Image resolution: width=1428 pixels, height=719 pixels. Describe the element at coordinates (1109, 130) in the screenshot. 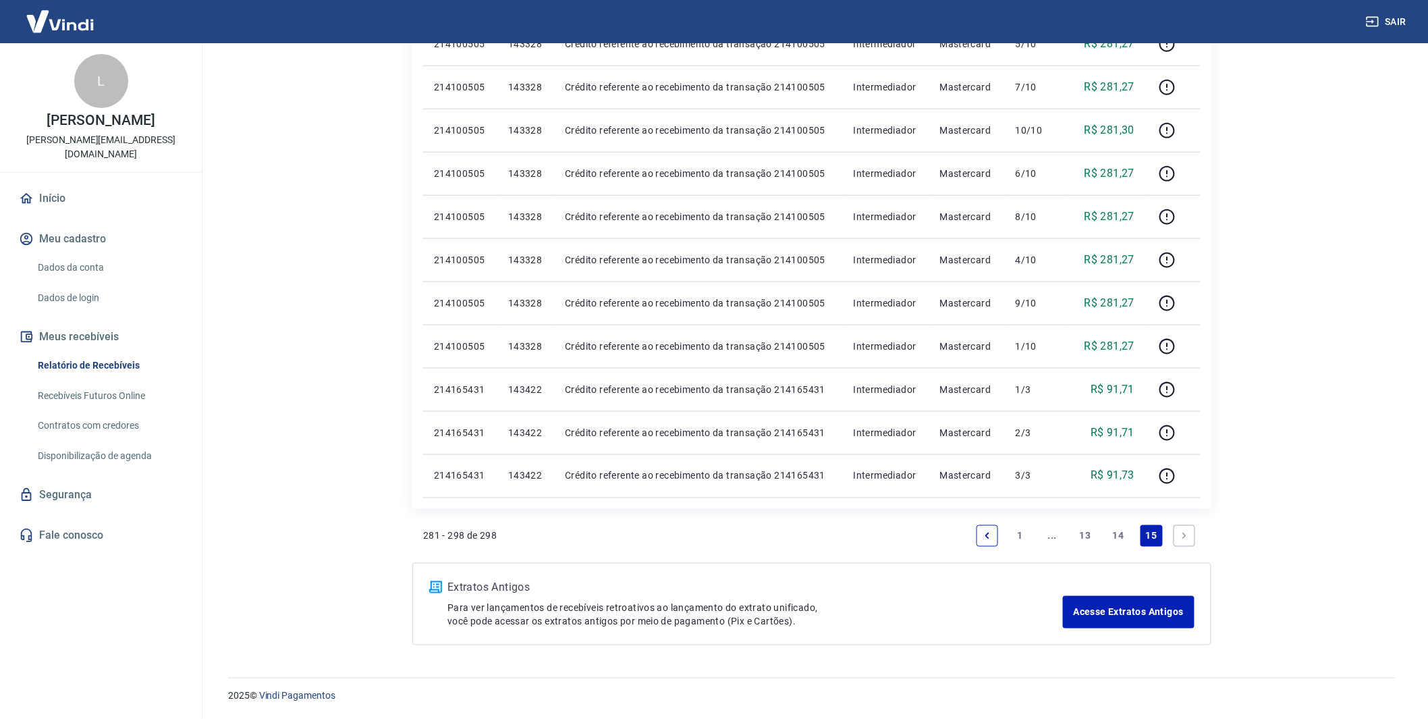

I see `p: R$ 281,30` at that location.